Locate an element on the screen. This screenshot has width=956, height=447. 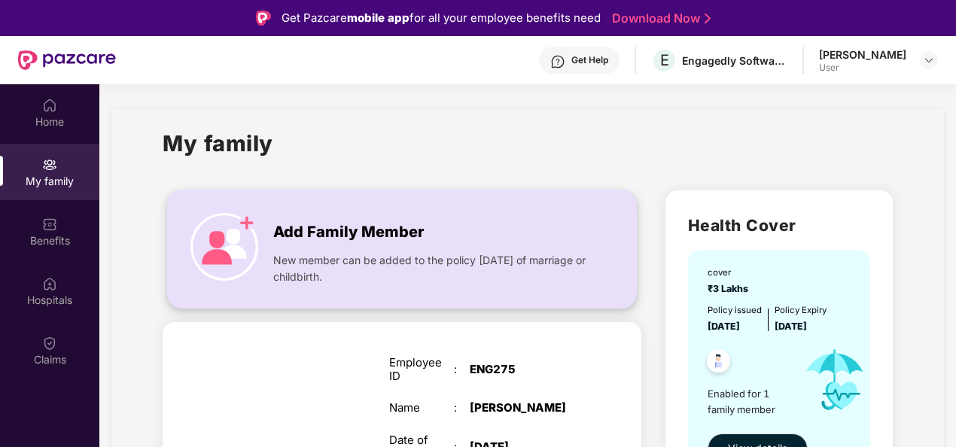
img: Logo is located at coordinates (264, 18).